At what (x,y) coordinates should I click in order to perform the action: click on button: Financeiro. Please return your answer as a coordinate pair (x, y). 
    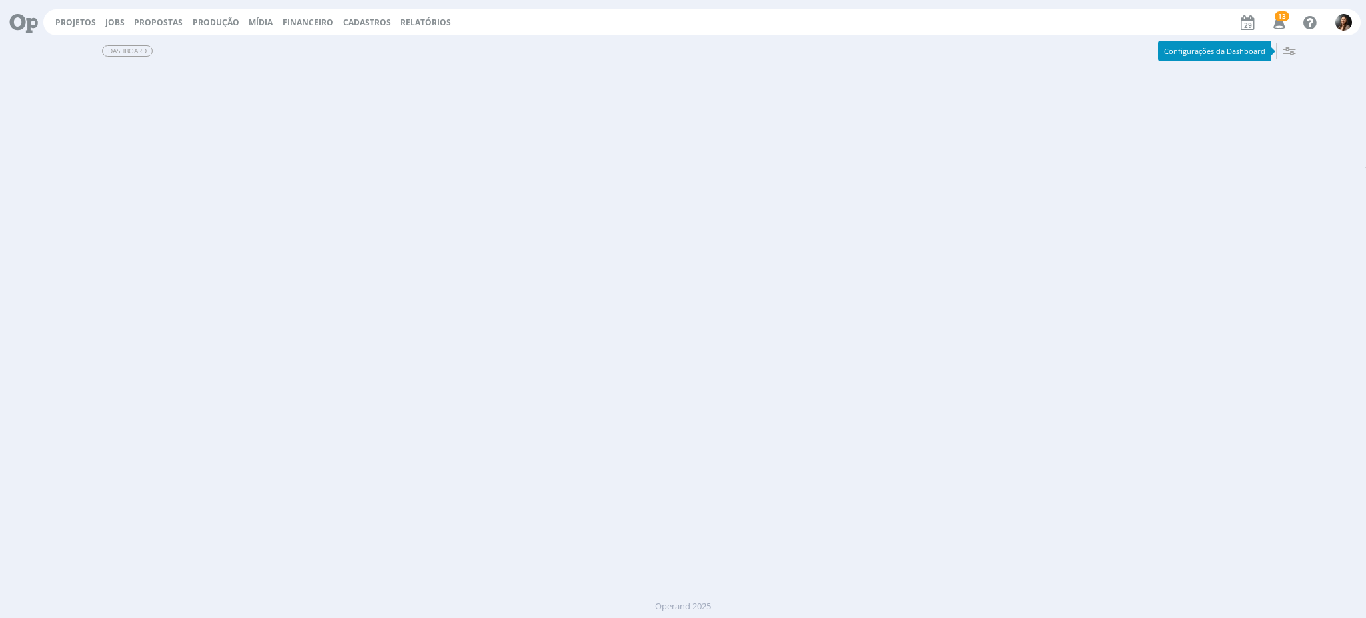
    Looking at the image, I should click on (308, 23).